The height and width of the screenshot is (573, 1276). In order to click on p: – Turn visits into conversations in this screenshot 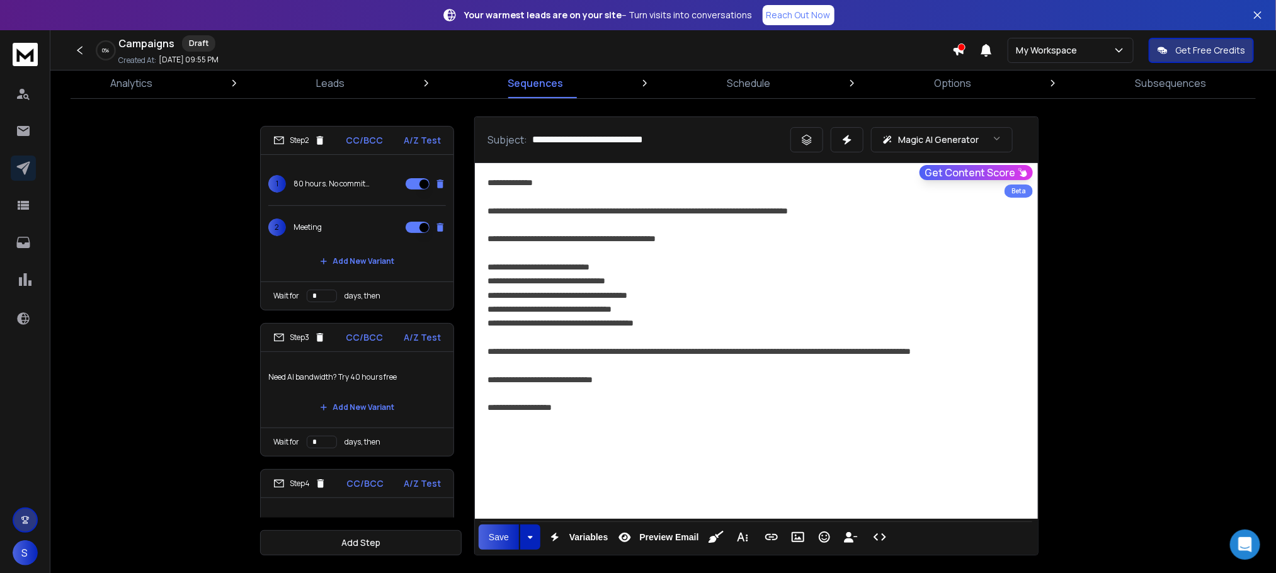, I will do `click(609, 15)`.